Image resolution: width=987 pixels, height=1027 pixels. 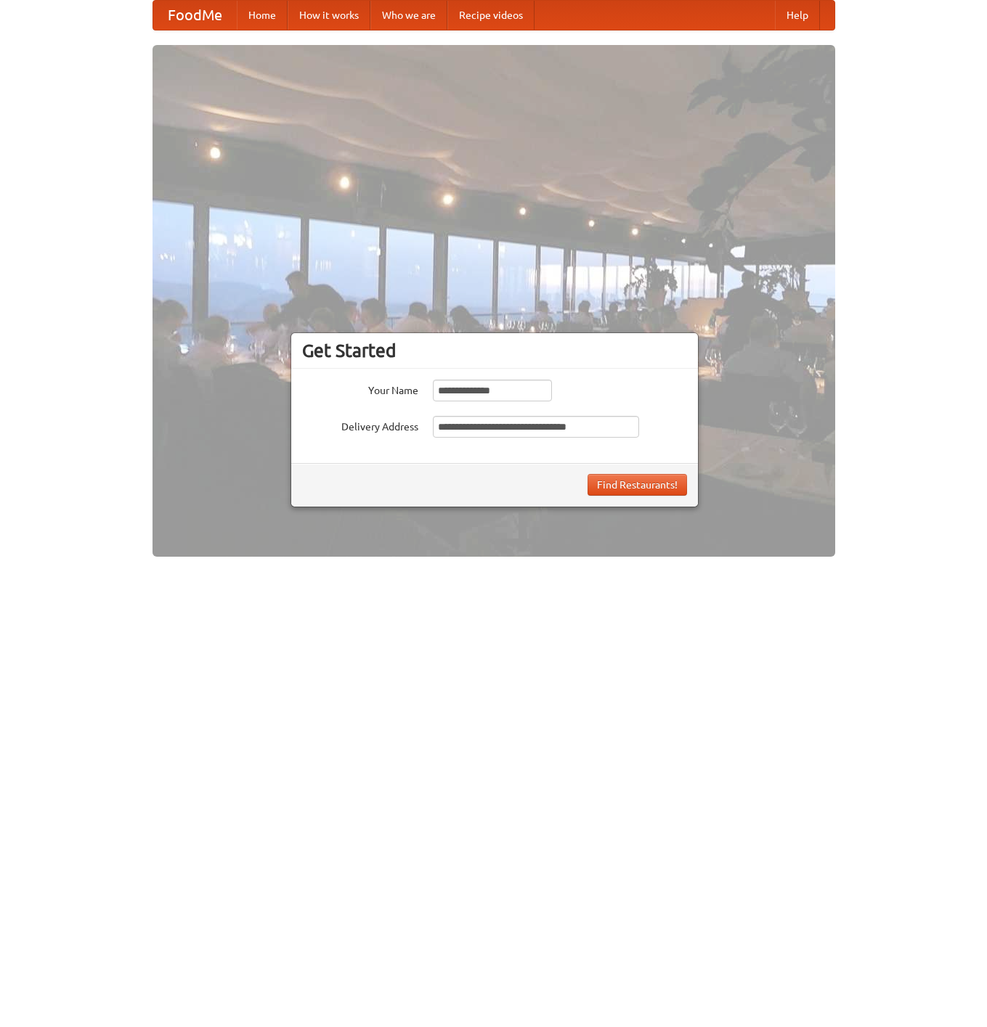 What do you see at coordinates (637, 485) in the screenshot?
I see `button: Find Restaurants!` at bounding box center [637, 485].